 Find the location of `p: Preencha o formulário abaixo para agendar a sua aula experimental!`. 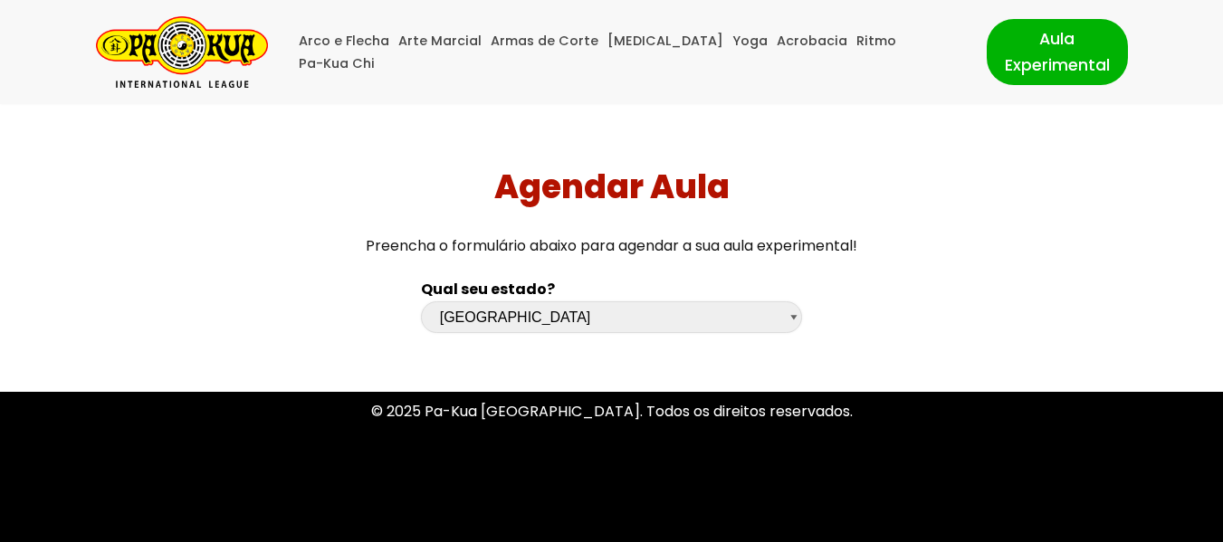

p: Preencha o formulário abaixo para agendar a sua aula experimental! is located at coordinates (612, 245).